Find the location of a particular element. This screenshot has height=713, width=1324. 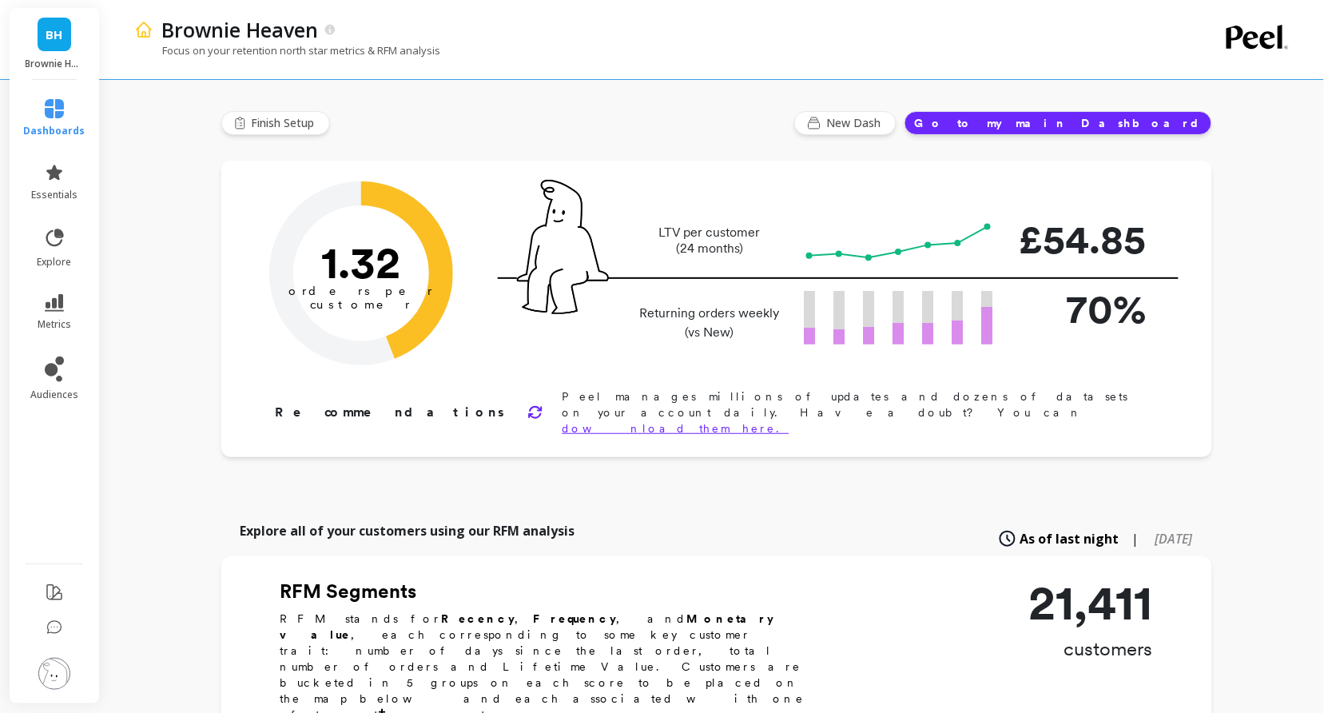

b: Recency is located at coordinates (479, 619).